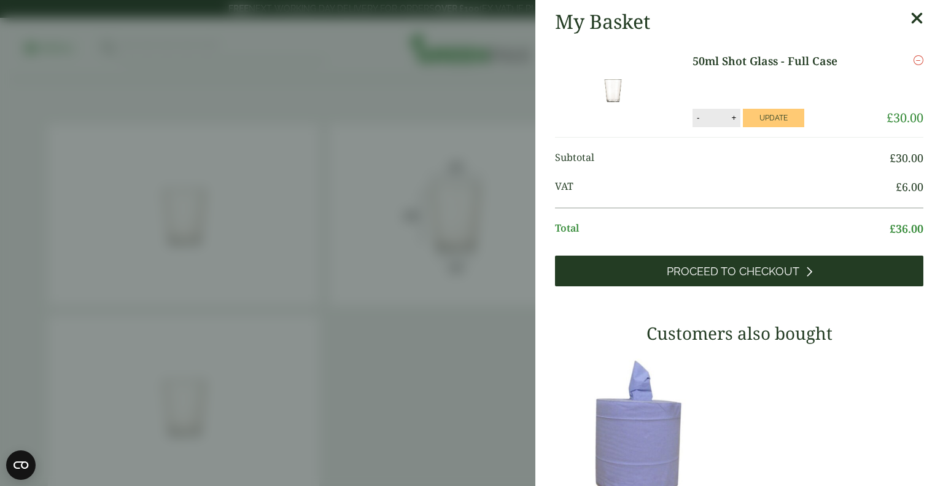  I want to click on span: Total, so click(722, 228).